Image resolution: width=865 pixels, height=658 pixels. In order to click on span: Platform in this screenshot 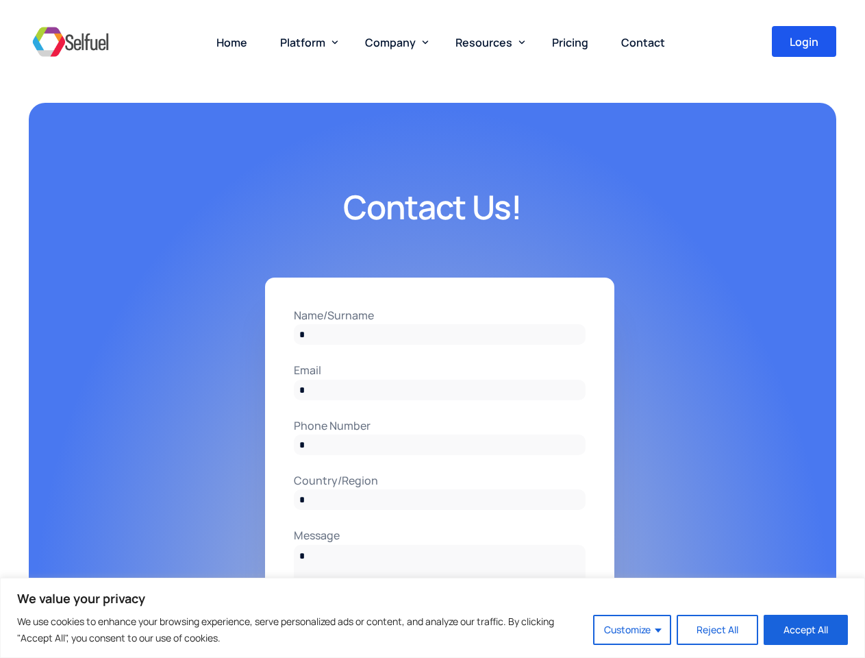, I will do `click(303, 42)`.